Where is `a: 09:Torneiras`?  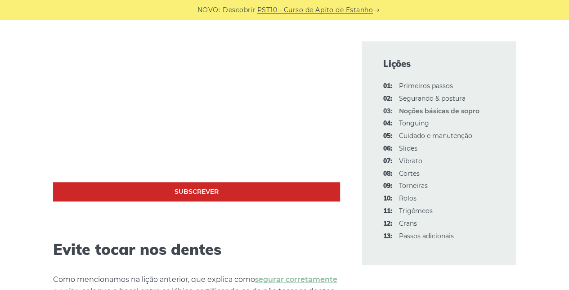 a: 09:Torneiras is located at coordinates (414, 186).